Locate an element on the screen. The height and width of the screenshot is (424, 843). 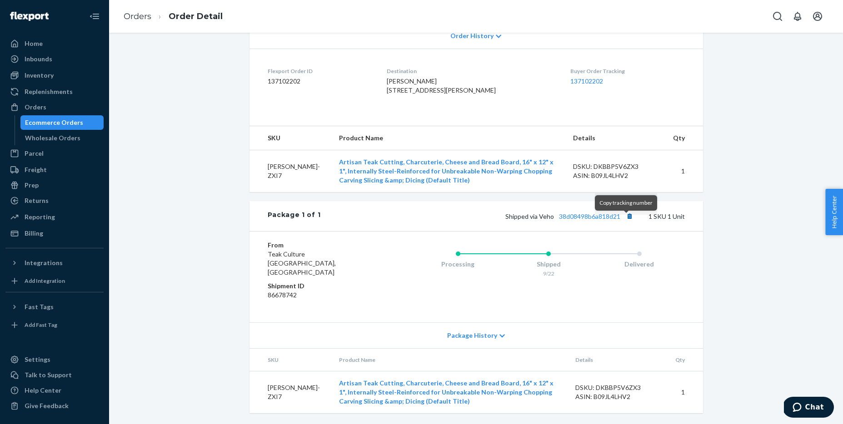
a: Order Detail is located at coordinates (195, 16).